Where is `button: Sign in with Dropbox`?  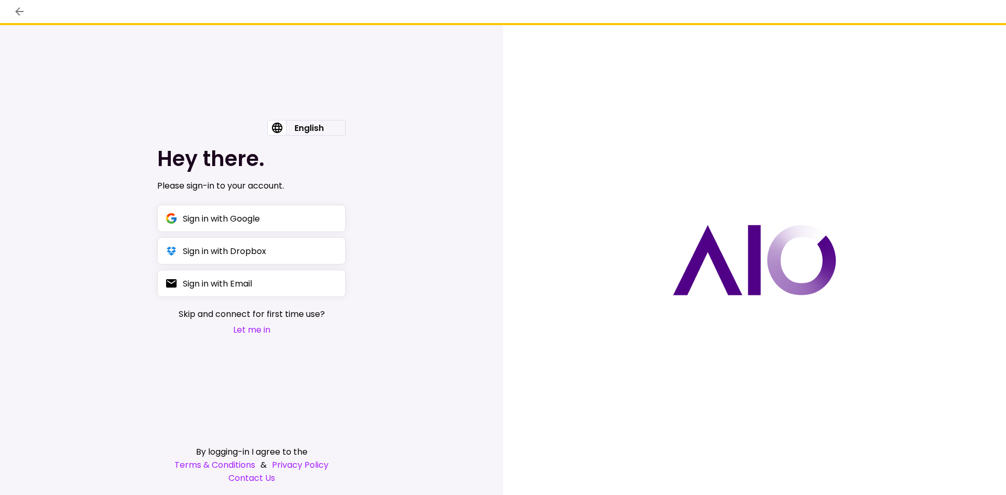
button: Sign in with Dropbox is located at coordinates (251, 251).